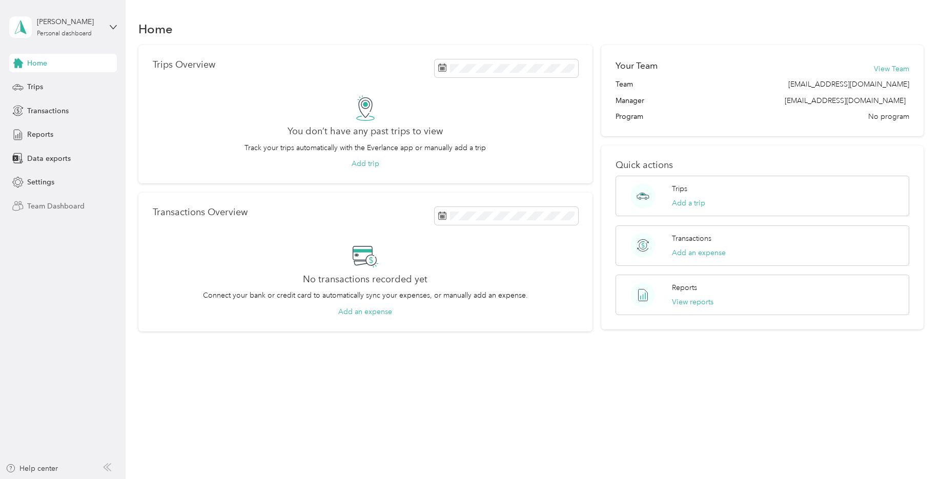 The height and width of the screenshot is (479, 941). Describe the element at coordinates (680, 189) in the screenshot. I see `p: Trips` at that location.